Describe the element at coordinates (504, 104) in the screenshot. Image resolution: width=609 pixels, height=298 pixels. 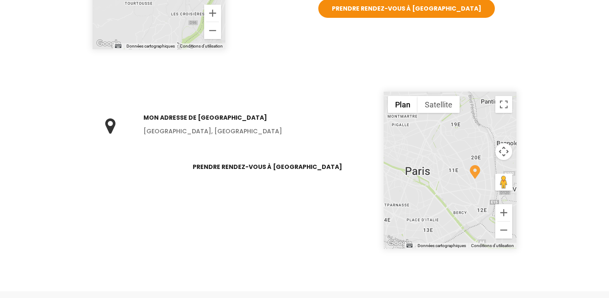
I see `button: Passer en plein écran` at that location.